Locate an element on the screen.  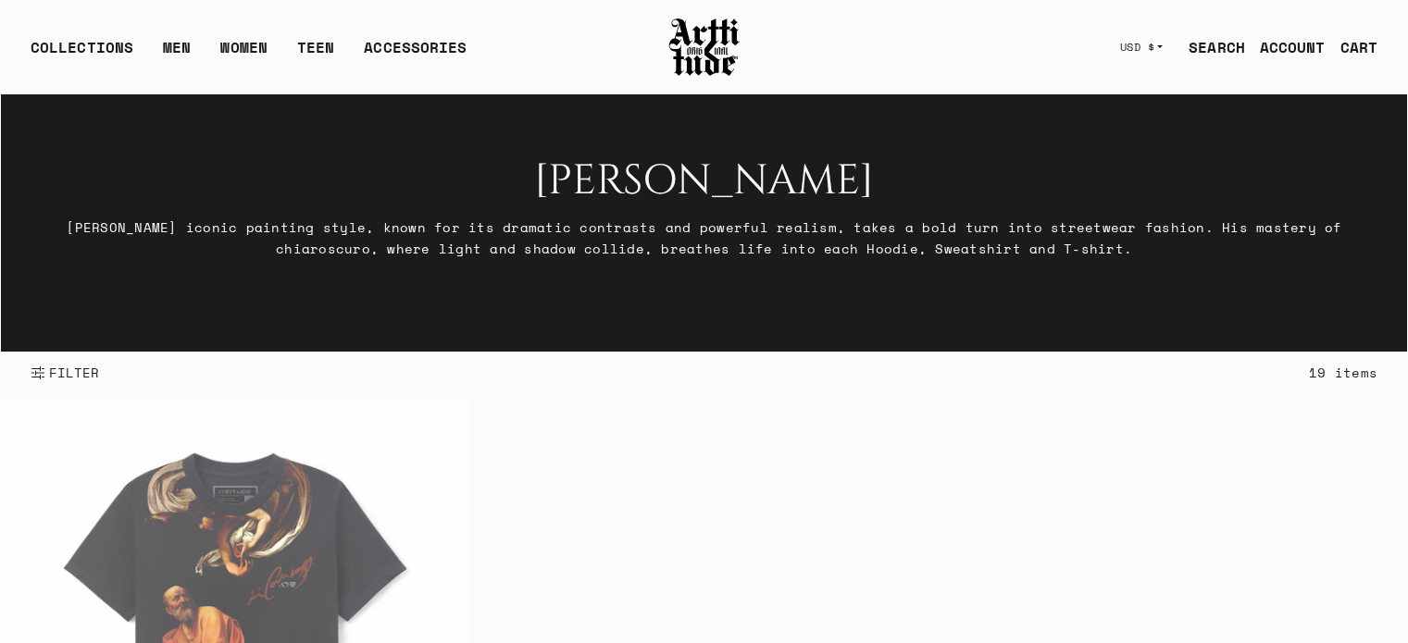
a: Open cart is located at coordinates (1351, 47).